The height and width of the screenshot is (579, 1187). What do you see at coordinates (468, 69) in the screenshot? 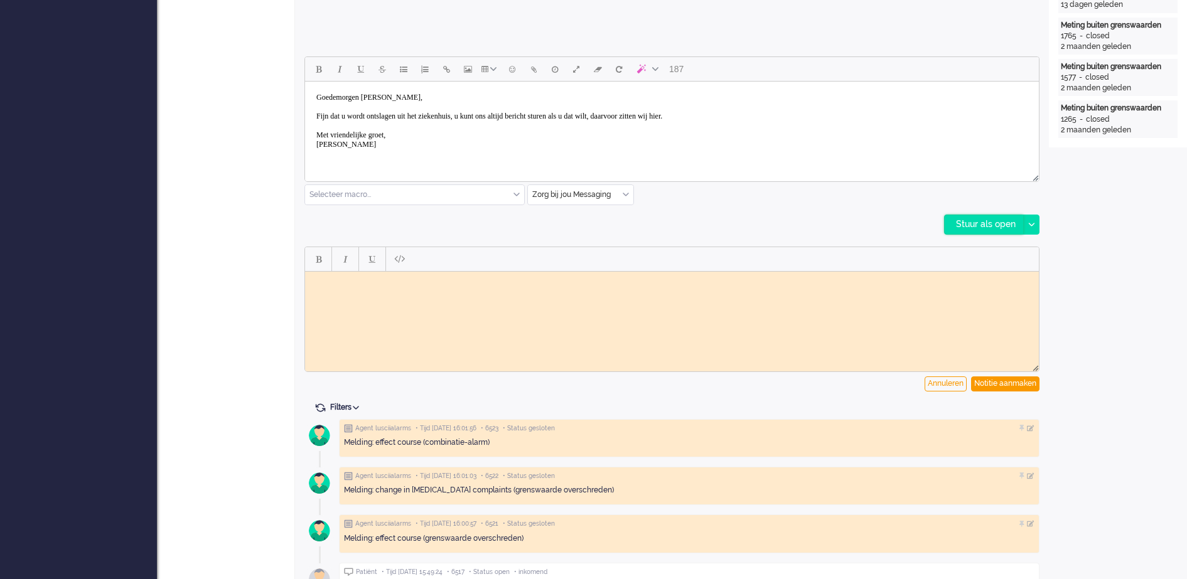
I see `button: Insert/edit image` at bounding box center [468, 69].